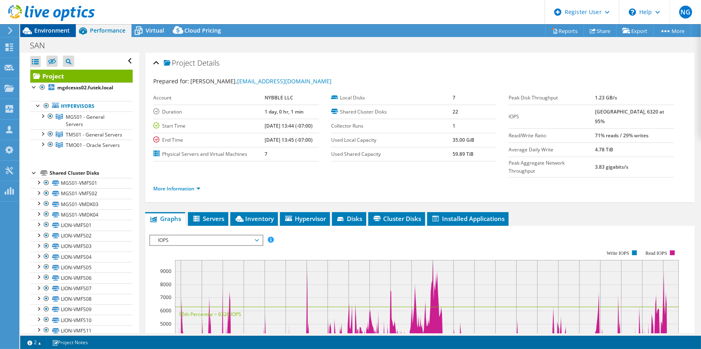  What do you see at coordinates (81, 88) in the screenshot?
I see `a: mgdcesxs02.futek.local` at bounding box center [81, 88].